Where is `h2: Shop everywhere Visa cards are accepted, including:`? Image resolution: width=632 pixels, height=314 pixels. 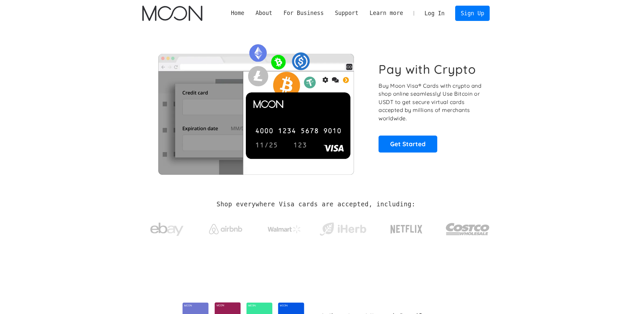 h2: Shop everywhere Visa cards are accepted, including: is located at coordinates (316, 204).